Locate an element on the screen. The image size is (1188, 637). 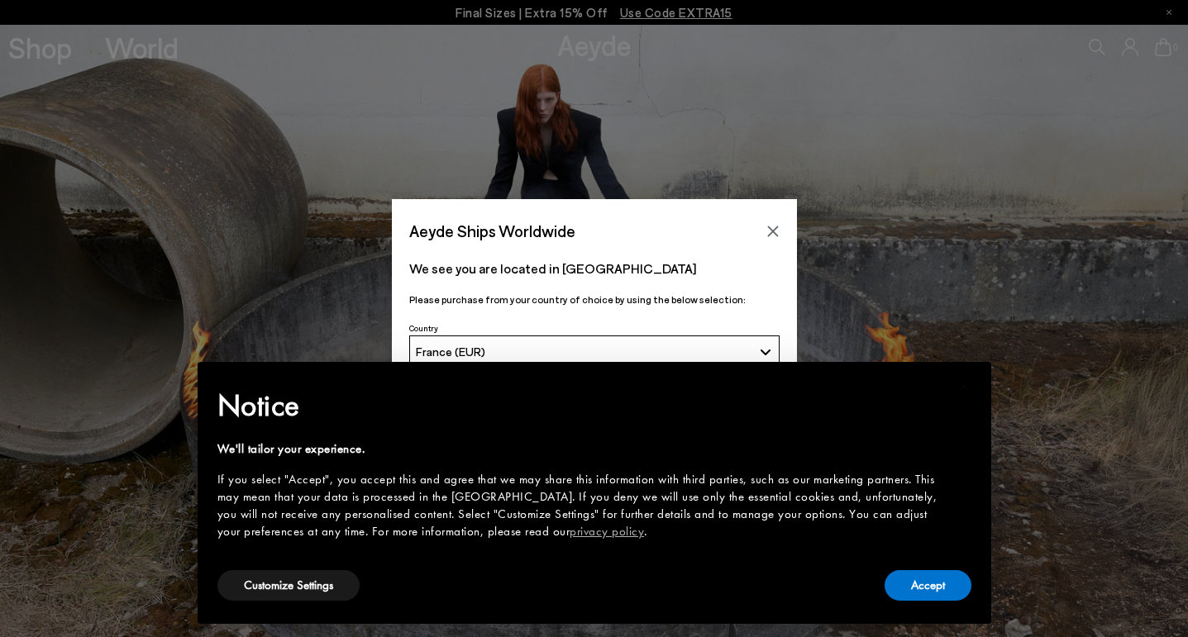
a: privacy policy is located at coordinates (607, 531).